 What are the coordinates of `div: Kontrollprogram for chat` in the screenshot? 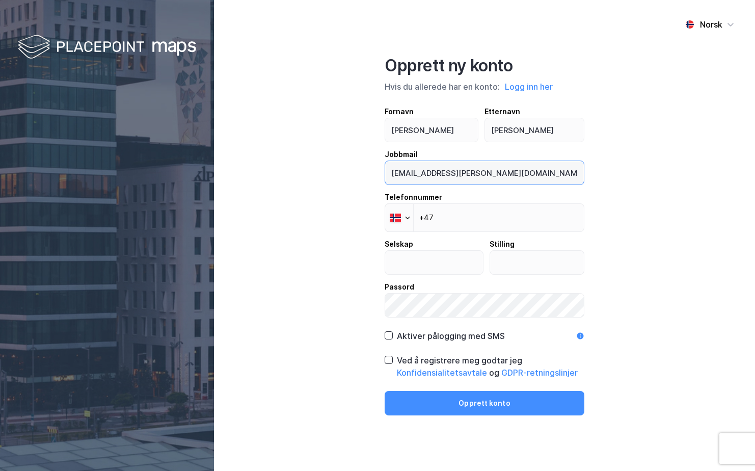 It's located at (729, 446).